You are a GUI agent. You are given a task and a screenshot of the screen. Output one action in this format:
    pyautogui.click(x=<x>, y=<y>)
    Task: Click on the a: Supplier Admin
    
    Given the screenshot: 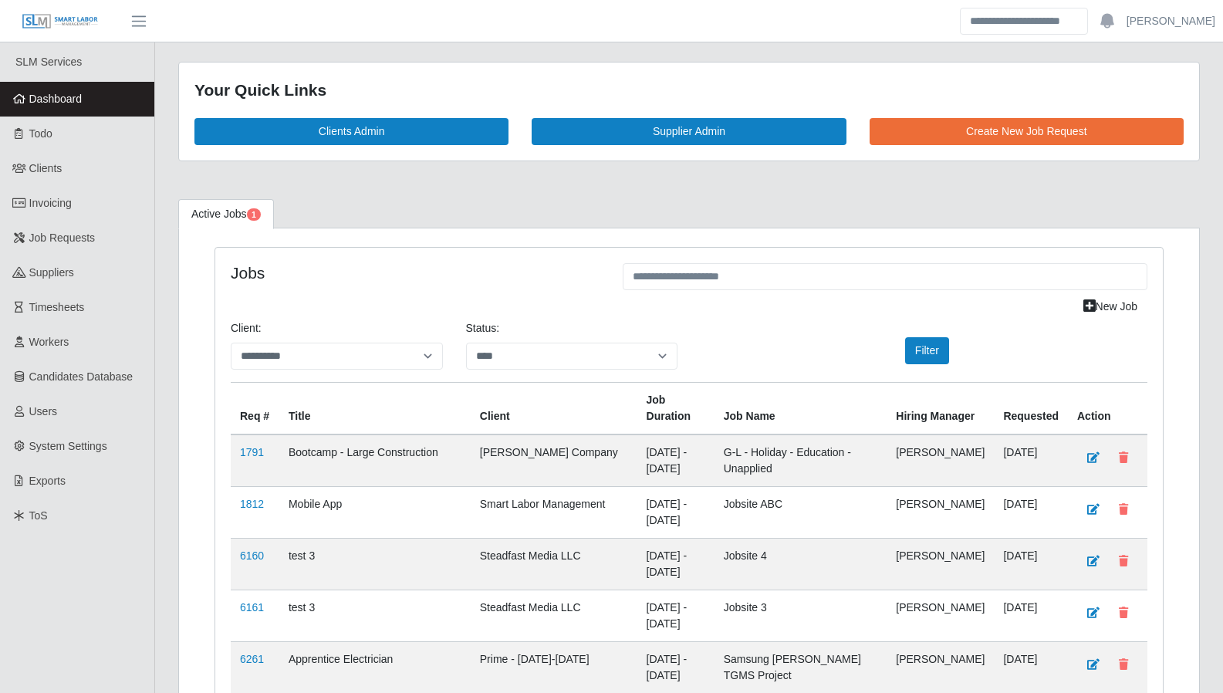 What is the action you would take?
    pyautogui.click(x=688, y=131)
    